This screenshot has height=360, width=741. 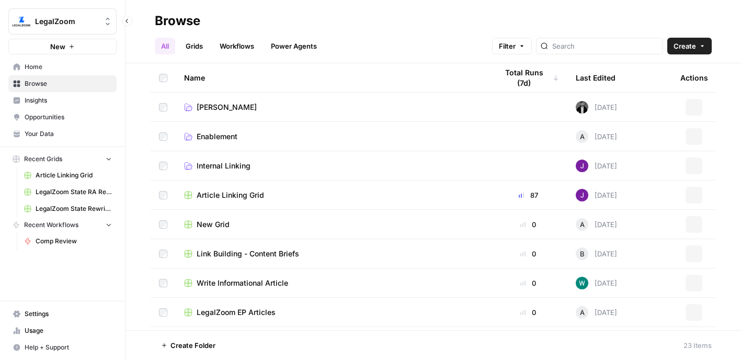 I want to click on a: Write Informational Article, so click(x=332, y=283).